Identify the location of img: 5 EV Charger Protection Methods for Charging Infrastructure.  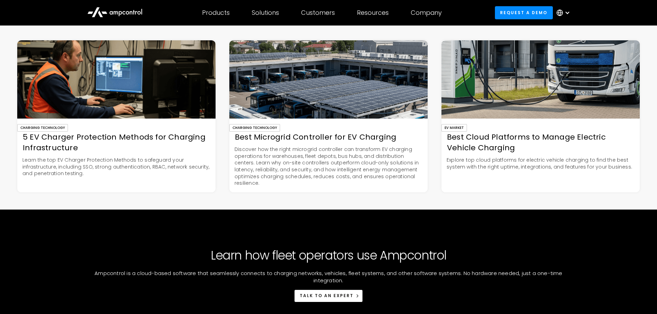
(116, 80).